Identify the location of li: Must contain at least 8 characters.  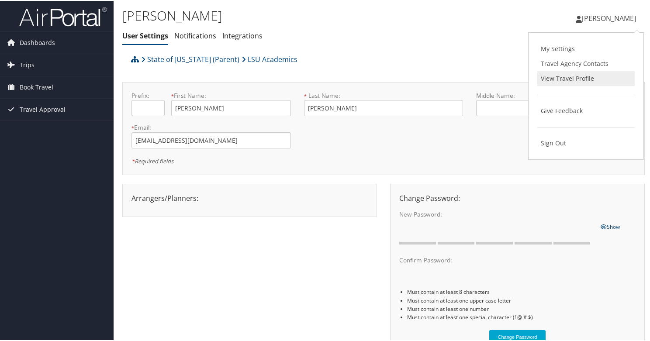
(521, 291).